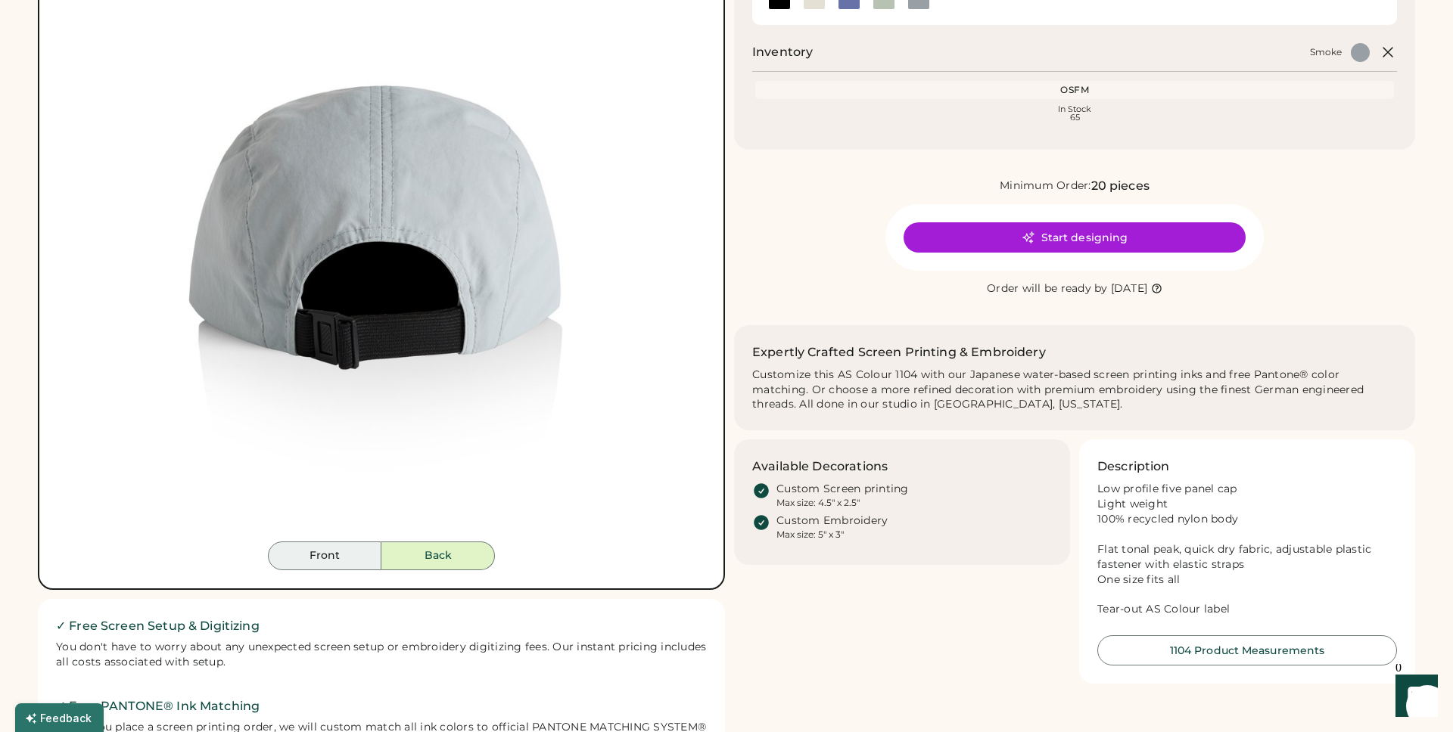 The height and width of the screenshot is (732, 1453). Describe the element at coordinates (1326, 52) in the screenshot. I see `div: Smoke` at that location.